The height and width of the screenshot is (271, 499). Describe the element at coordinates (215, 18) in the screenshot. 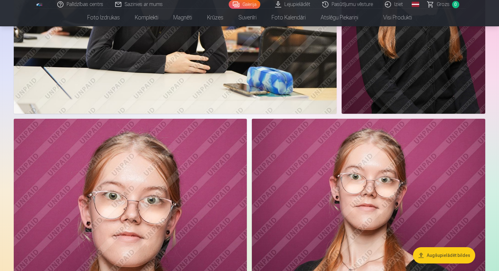

I see `a: Krūzes` at that location.